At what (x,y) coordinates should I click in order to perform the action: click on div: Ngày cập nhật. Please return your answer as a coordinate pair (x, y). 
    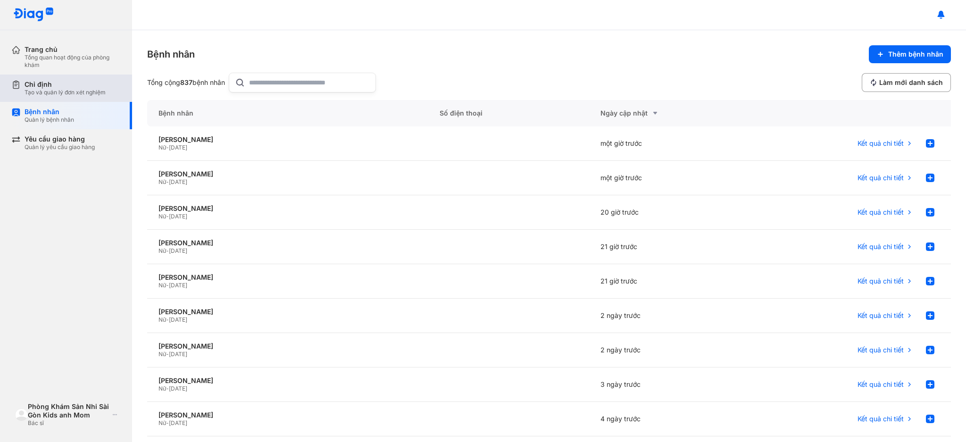
    Looking at the image, I should click on (669, 113).